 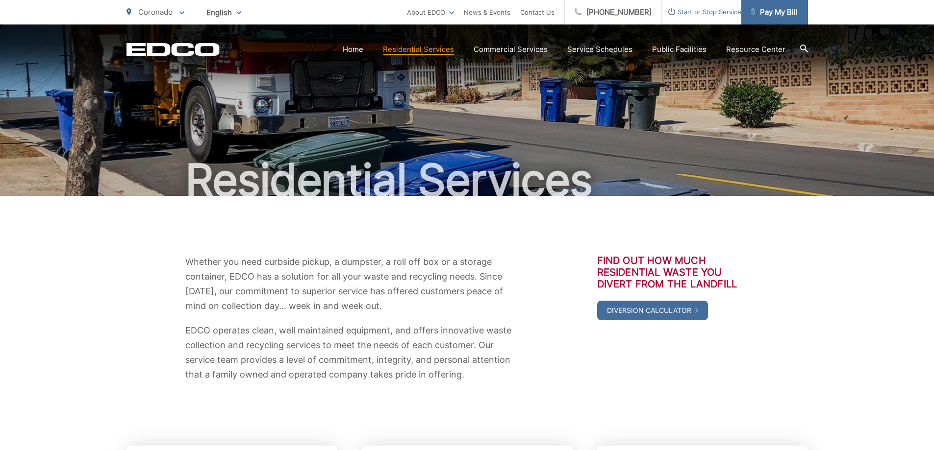 What do you see at coordinates (755, 50) in the screenshot?
I see `a: Resource Center` at bounding box center [755, 50].